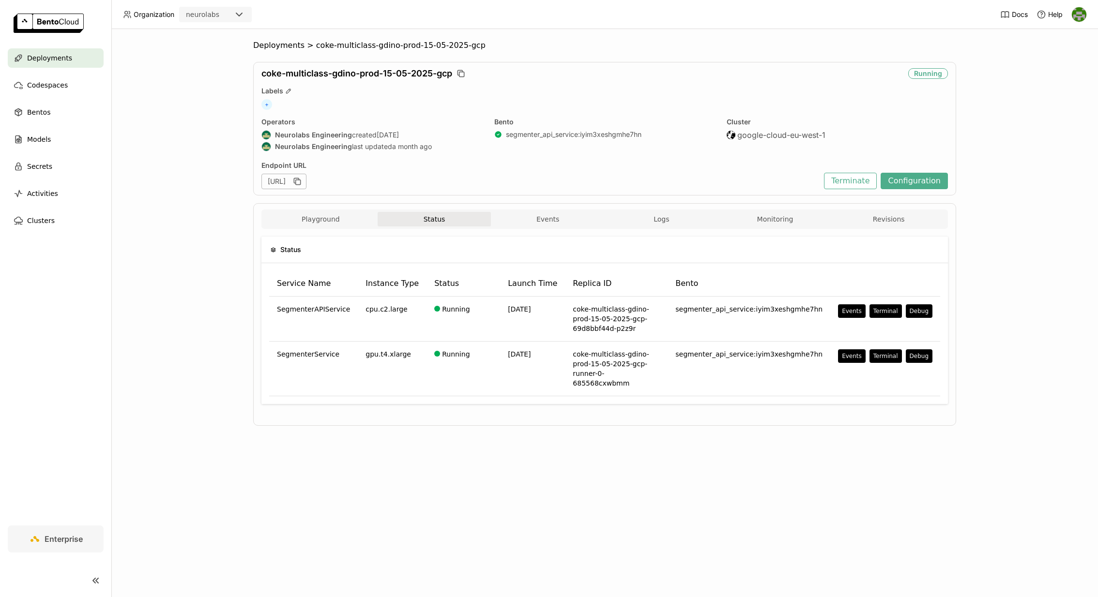 The image size is (1098, 597). I want to click on div: Operators, so click(372, 122).